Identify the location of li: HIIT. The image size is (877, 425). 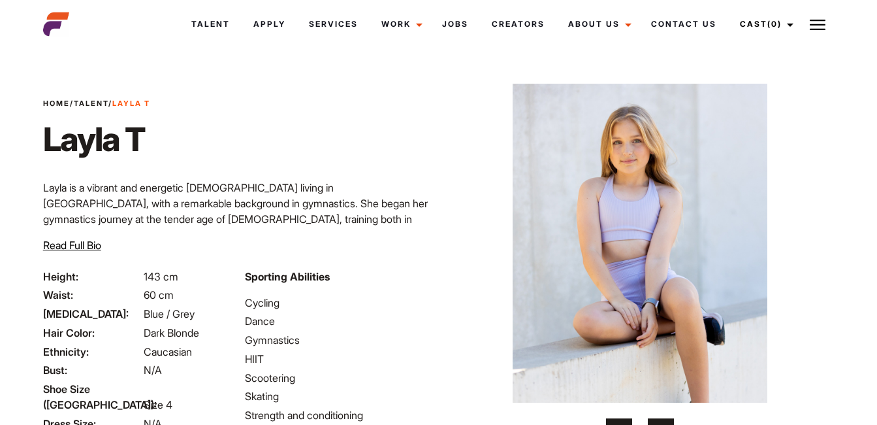
(338, 359).